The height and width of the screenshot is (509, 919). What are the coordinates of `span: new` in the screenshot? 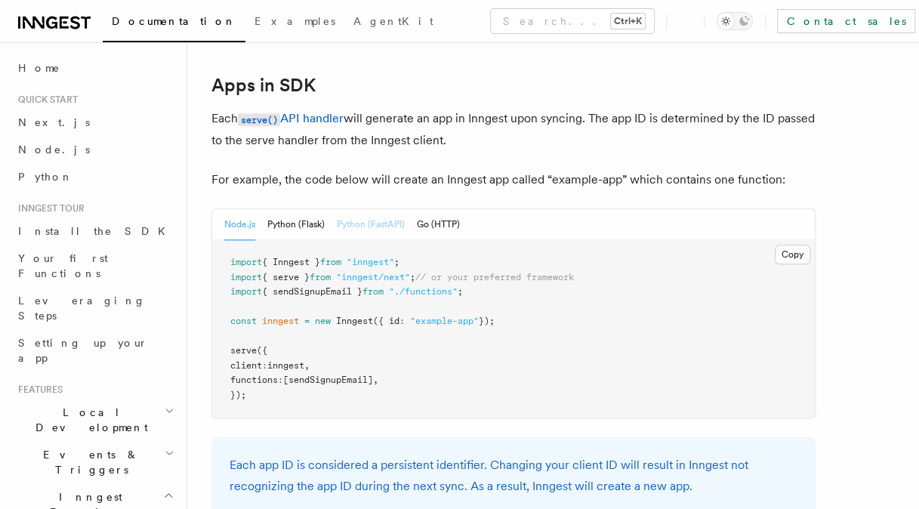 It's located at (323, 321).